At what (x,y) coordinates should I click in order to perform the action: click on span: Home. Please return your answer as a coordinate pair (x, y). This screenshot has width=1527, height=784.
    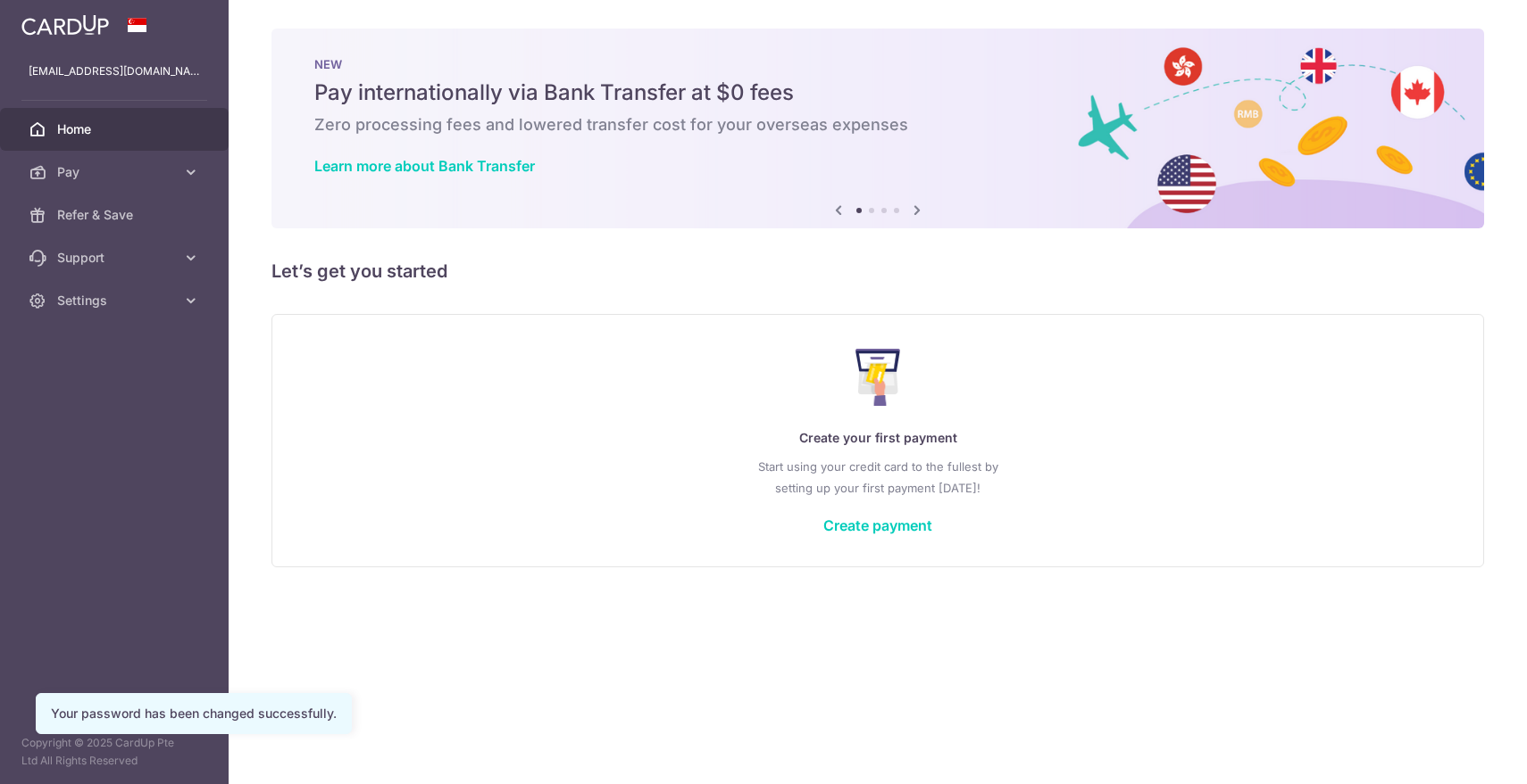
    Looking at the image, I should click on (116, 130).